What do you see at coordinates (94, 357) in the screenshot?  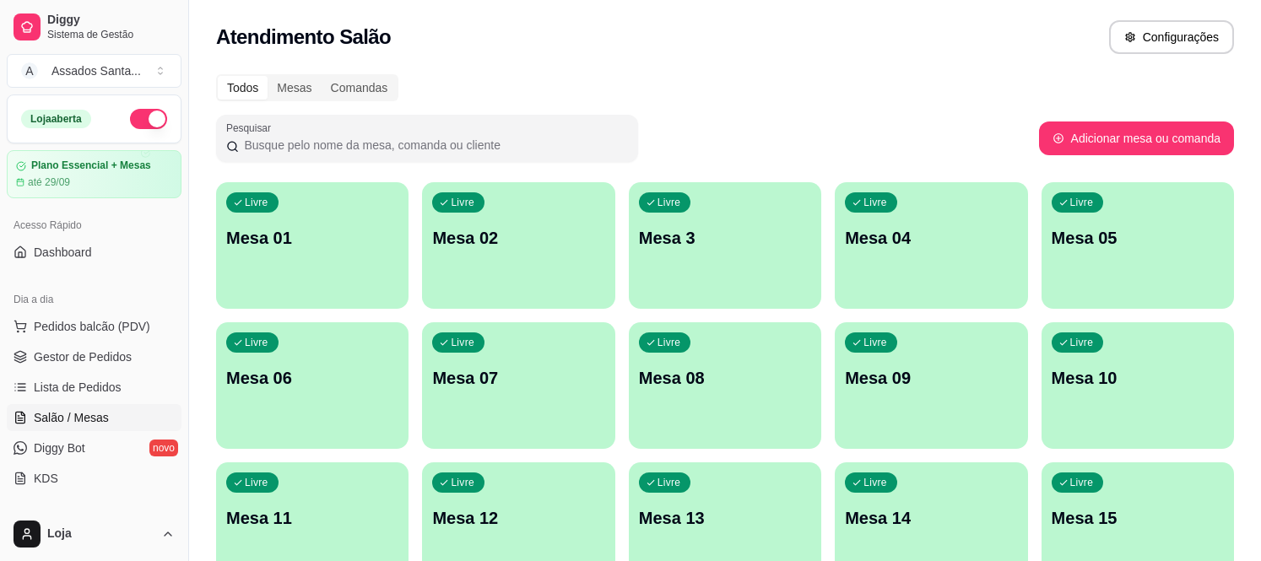 I see `a: Gestor de Pedidos` at bounding box center [94, 357].